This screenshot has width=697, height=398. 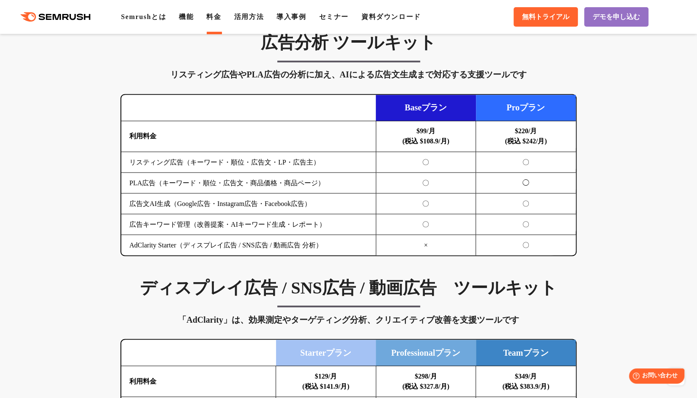 I want to click on td: 広告文AI生成（Google広告・Instagram広告・Facebook広告）, so click(x=249, y=203).